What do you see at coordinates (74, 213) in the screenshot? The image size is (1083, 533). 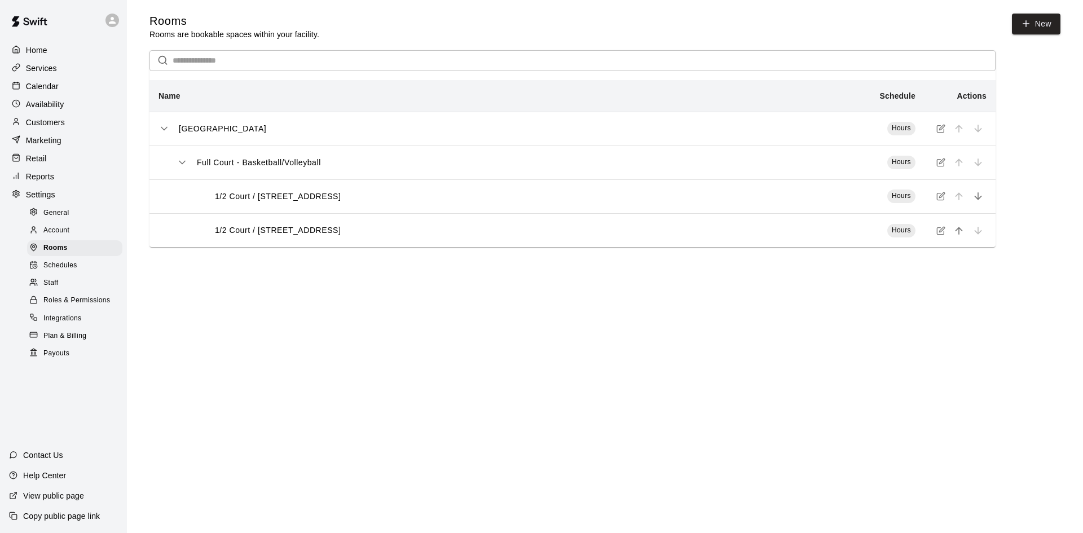 I see `div: General` at bounding box center [74, 213].